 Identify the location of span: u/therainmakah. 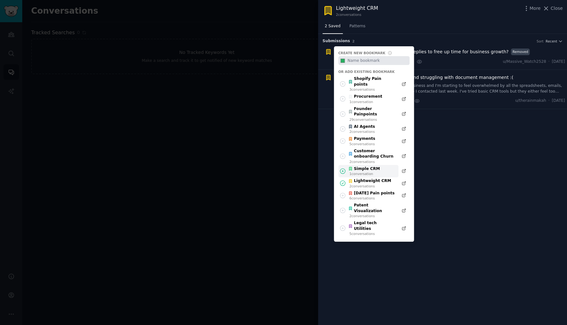
(530, 101).